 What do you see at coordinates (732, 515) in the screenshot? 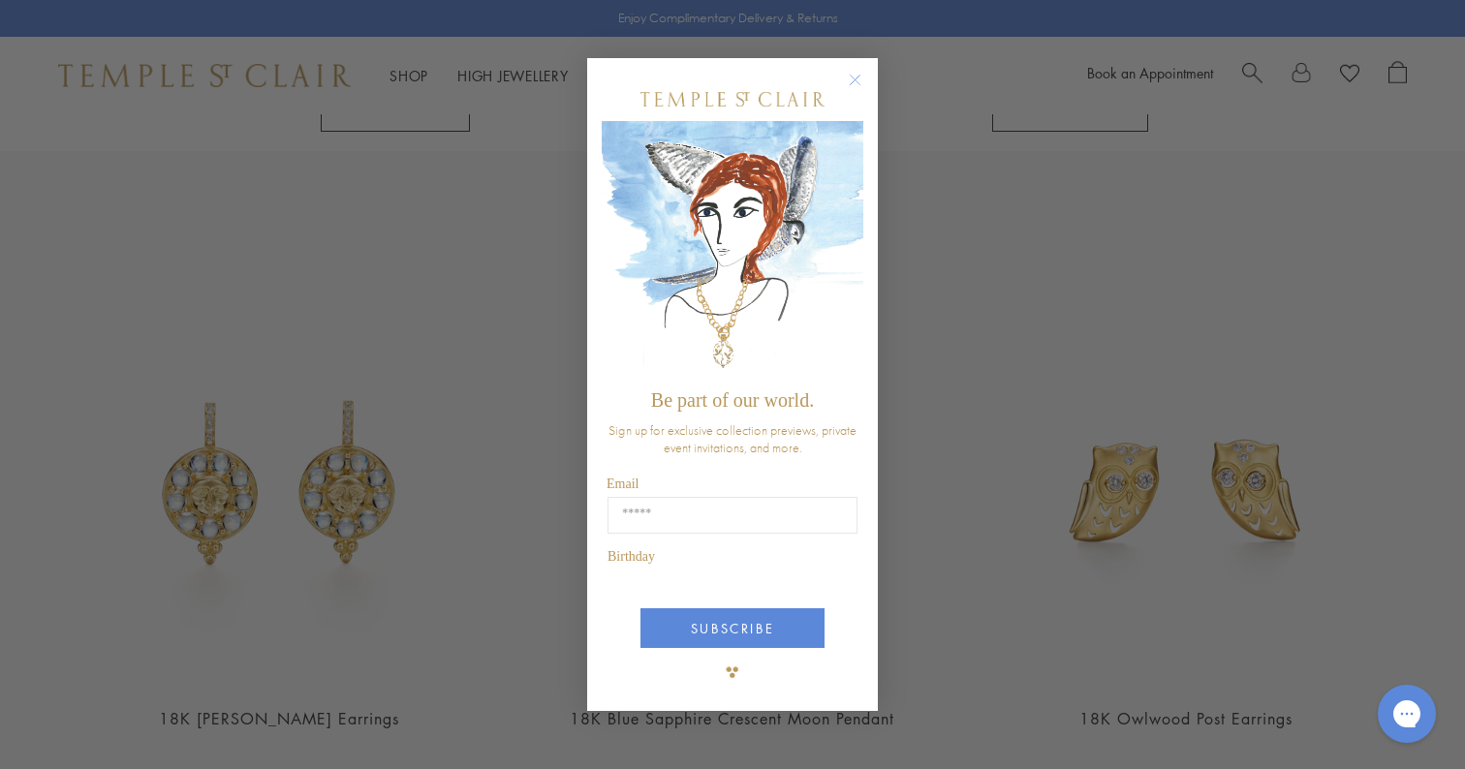
I see `input: Email` at bounding box center [732, 515].